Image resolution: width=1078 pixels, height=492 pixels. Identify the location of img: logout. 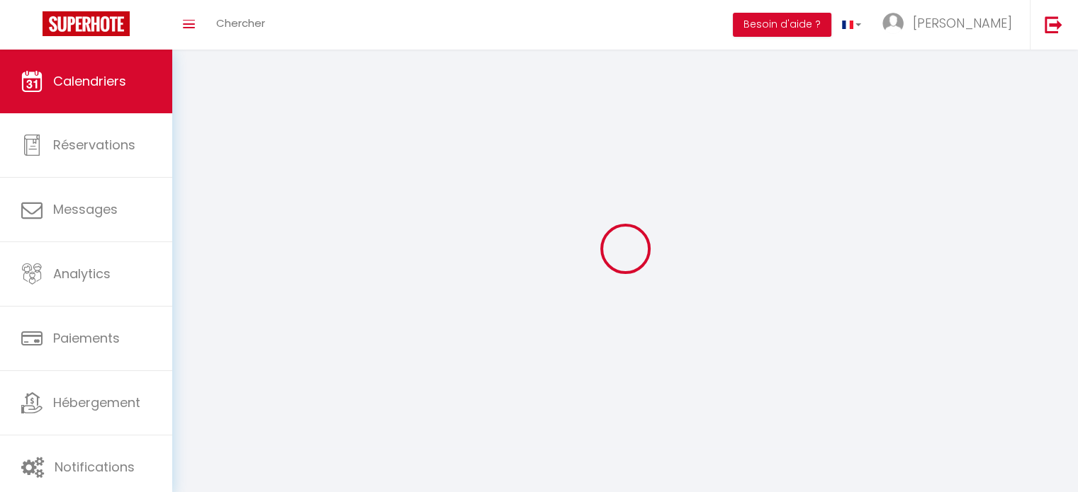
(1053, 24).